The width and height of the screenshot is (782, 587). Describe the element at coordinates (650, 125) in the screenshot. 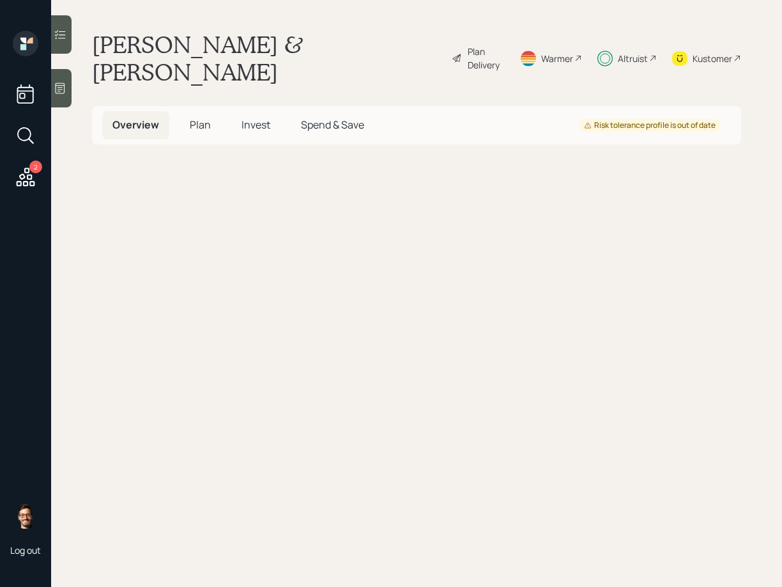

I see `div: Risk tolerance profile is out of date` at that location.